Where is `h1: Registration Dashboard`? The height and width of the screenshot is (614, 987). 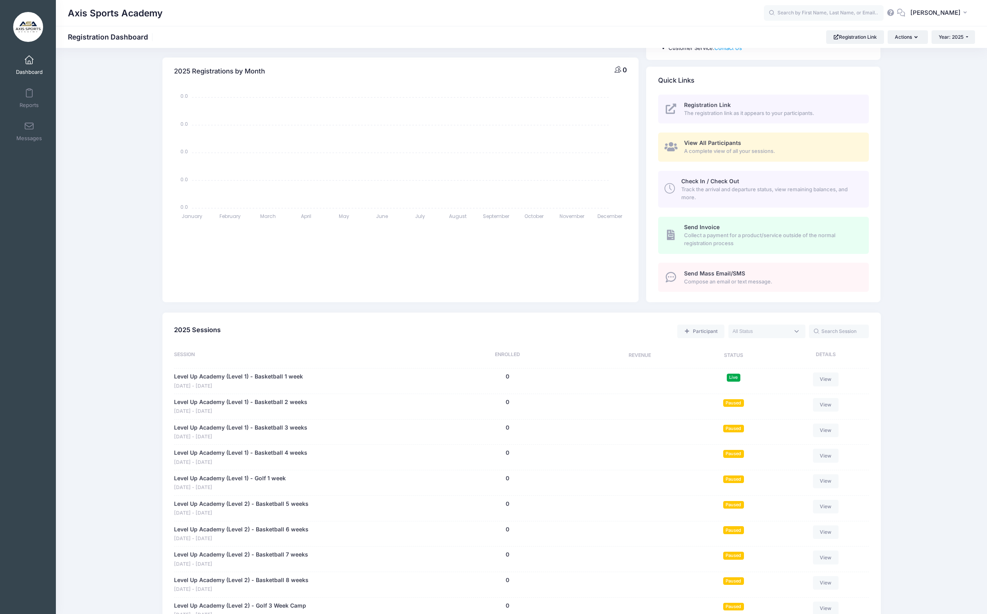
h1: Registration Dashboard is located at coordinates (111, 37).